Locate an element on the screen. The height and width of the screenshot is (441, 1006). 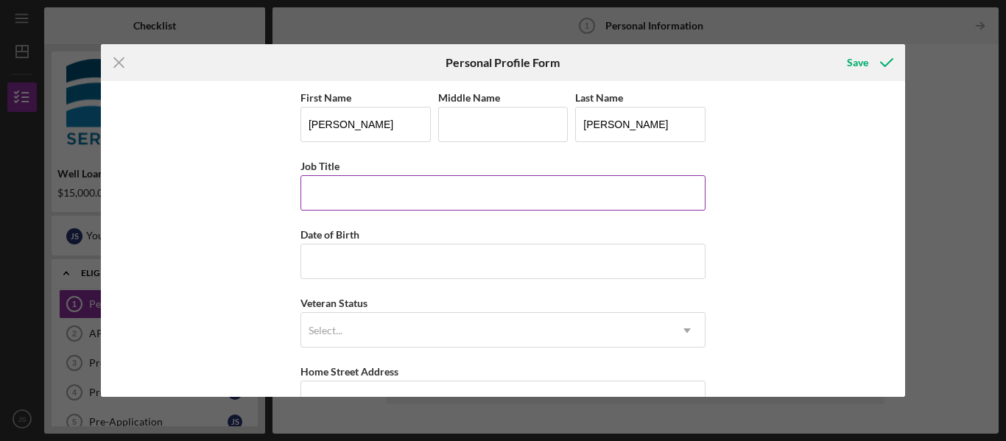
div: Select... is located at coordinates (325, 331).